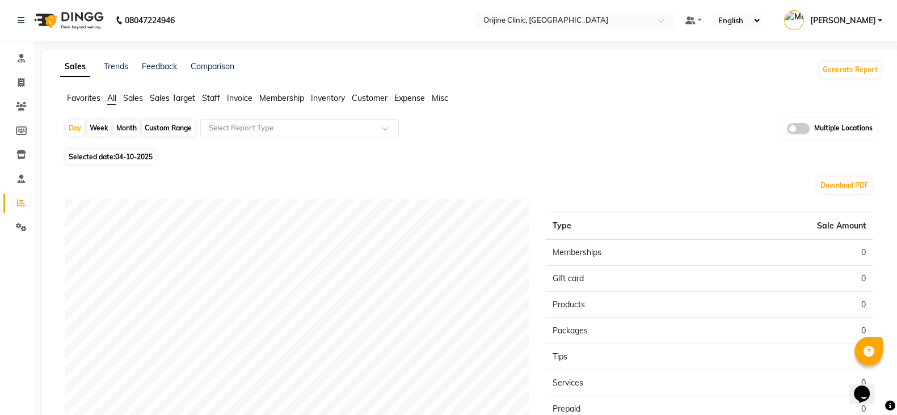 Image resolution: width=897 pixels, height=415 pixels. What do you see at coordinates (627, 226) in the screenshot?
I see `th: Type` at bounding box center [627, 226].